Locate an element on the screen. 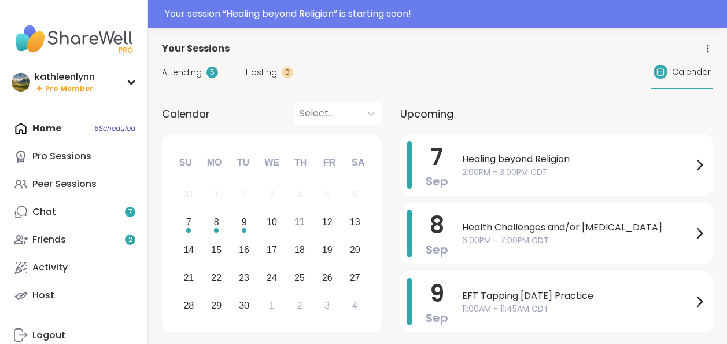 This screenshot has width=727, height=344. a: Chat7 is located at coordinates (73, 212).